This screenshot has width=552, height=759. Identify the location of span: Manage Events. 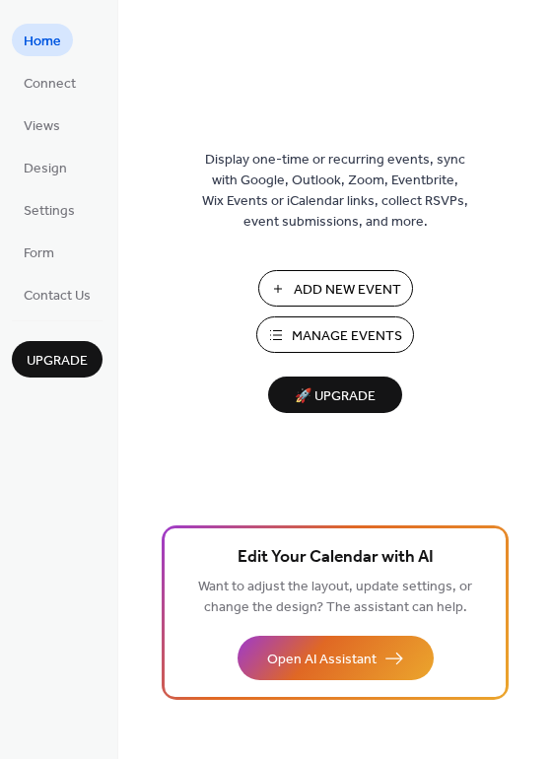
(347, 336).